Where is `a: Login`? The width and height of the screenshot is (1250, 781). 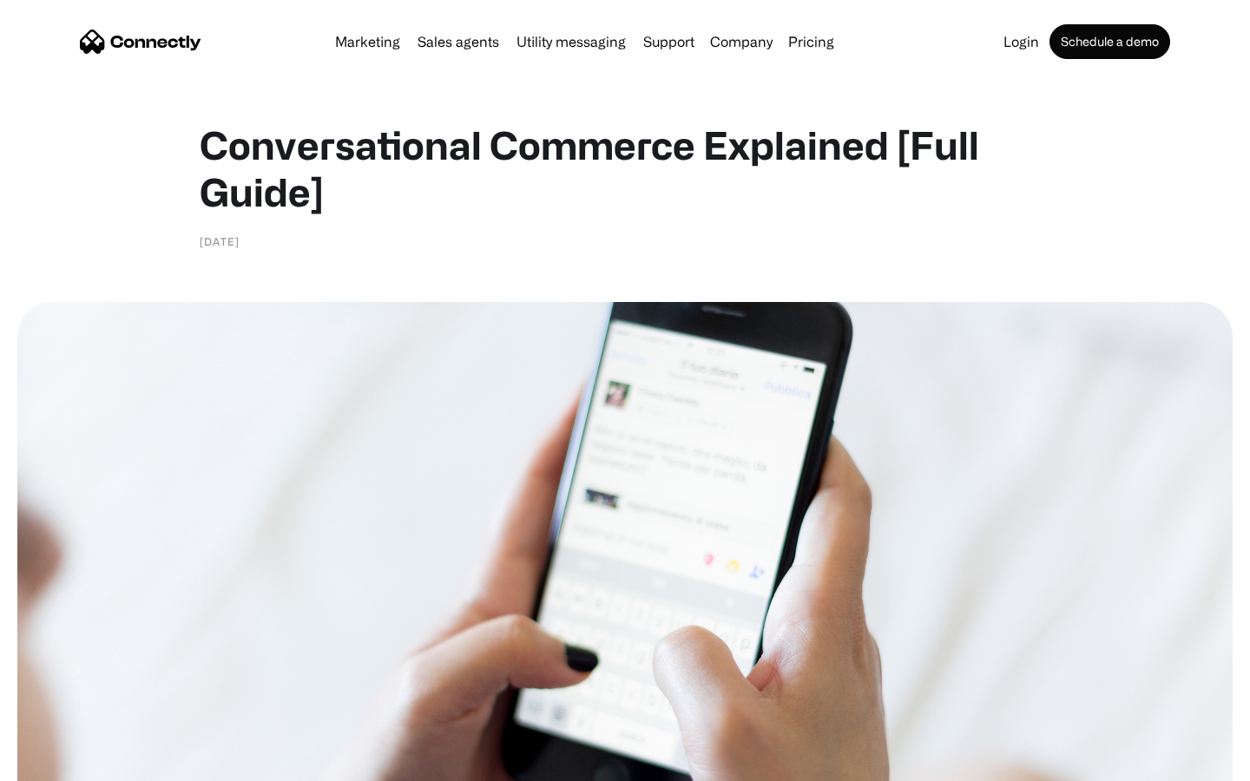
a: Login is located at coordinates (1021, 42).